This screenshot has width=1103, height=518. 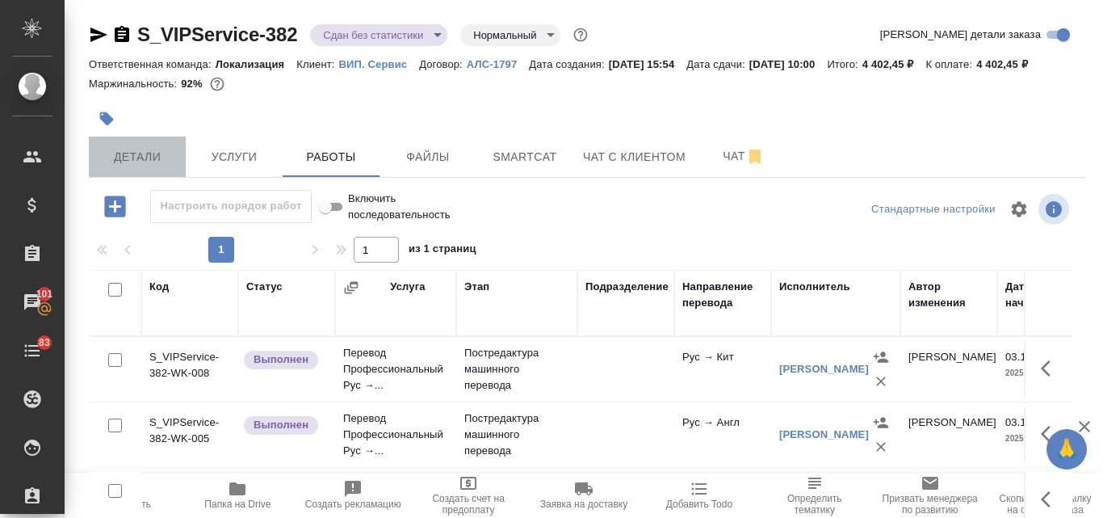 I want to click on button: Скопировать ссылку на оценку заказа, so click(x=1045, y=495).